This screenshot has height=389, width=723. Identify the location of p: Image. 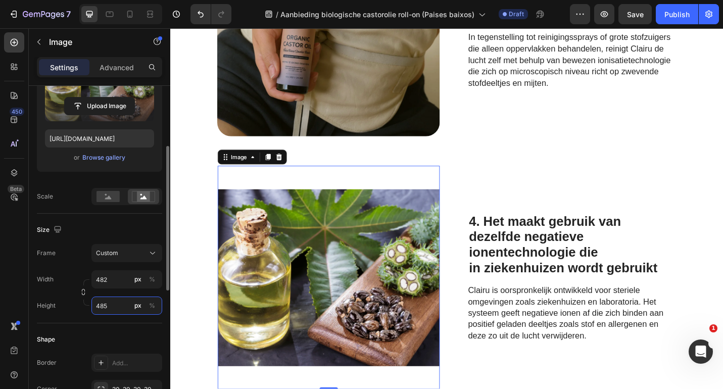
(92, 42).